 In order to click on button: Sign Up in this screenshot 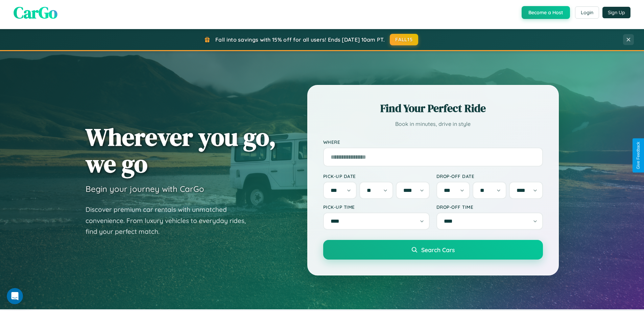, I will do `click(617, 13)`.